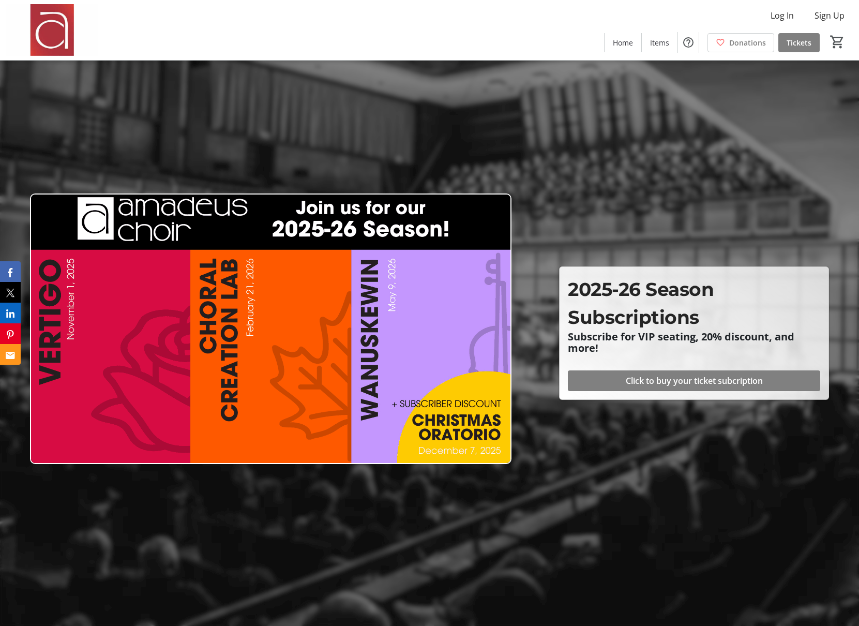 The height and width of the screenshot is (626, 859). Describe the element at coordinates (270, 329) in the screenshot. I see `img: Campaign CTA Media Photo` at that location.